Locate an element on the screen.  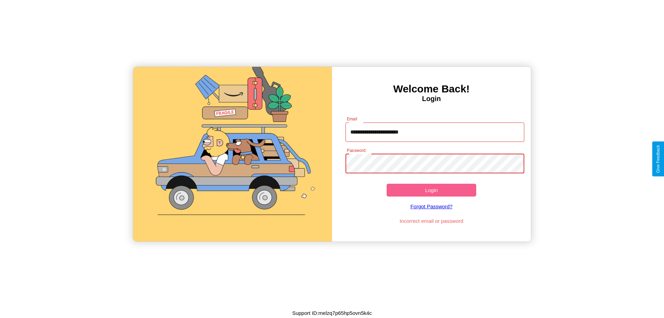
p: Incorrect email or password is located at coordinates (432, 221).